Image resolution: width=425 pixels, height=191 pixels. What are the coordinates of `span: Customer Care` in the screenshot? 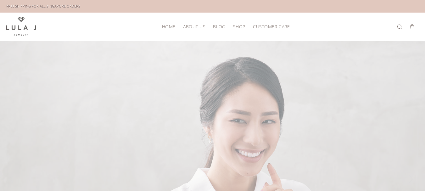 It's located at (271, 26).